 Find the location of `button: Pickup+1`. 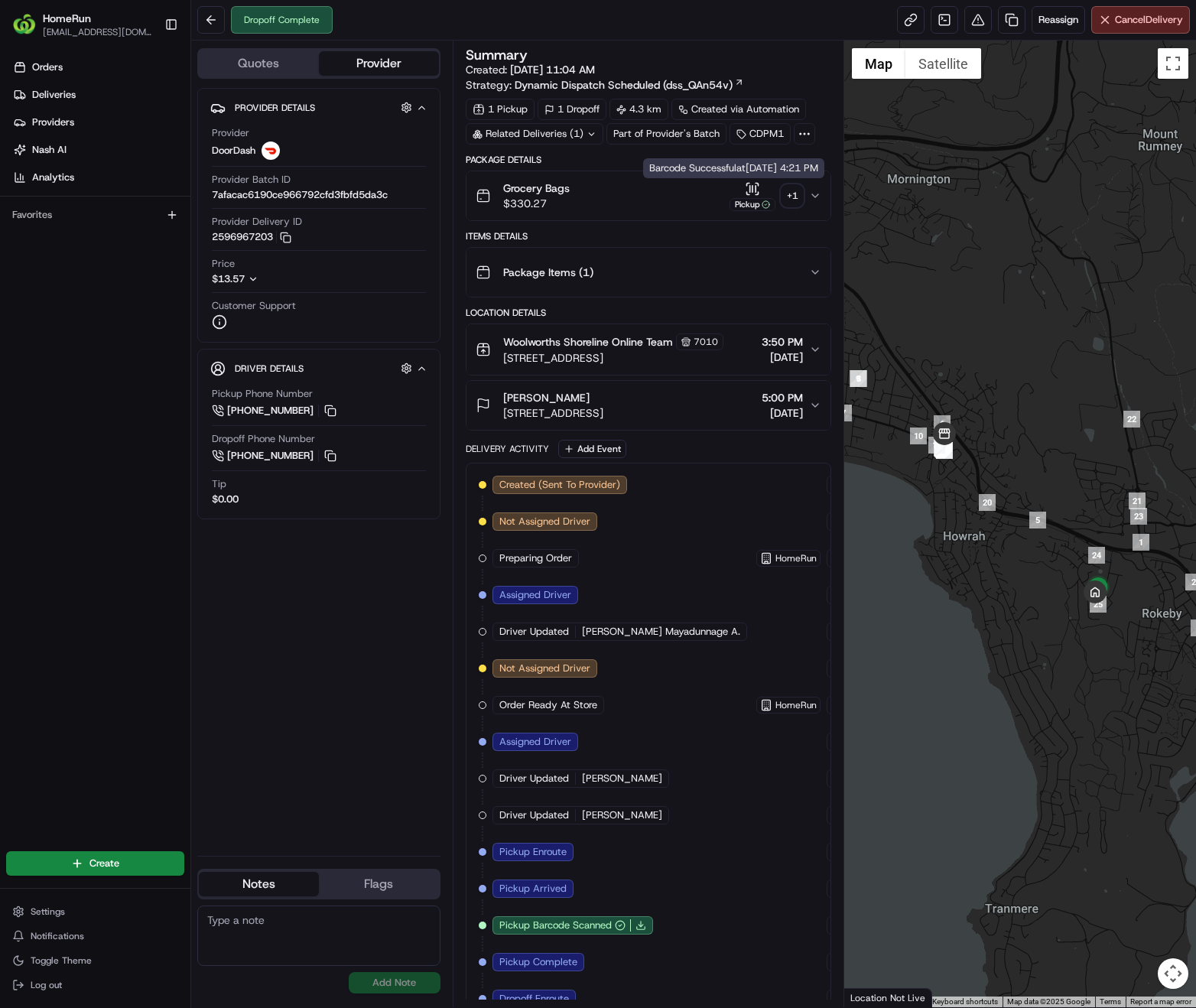

button: Pickup+1 is located at coordinates (766, 195).